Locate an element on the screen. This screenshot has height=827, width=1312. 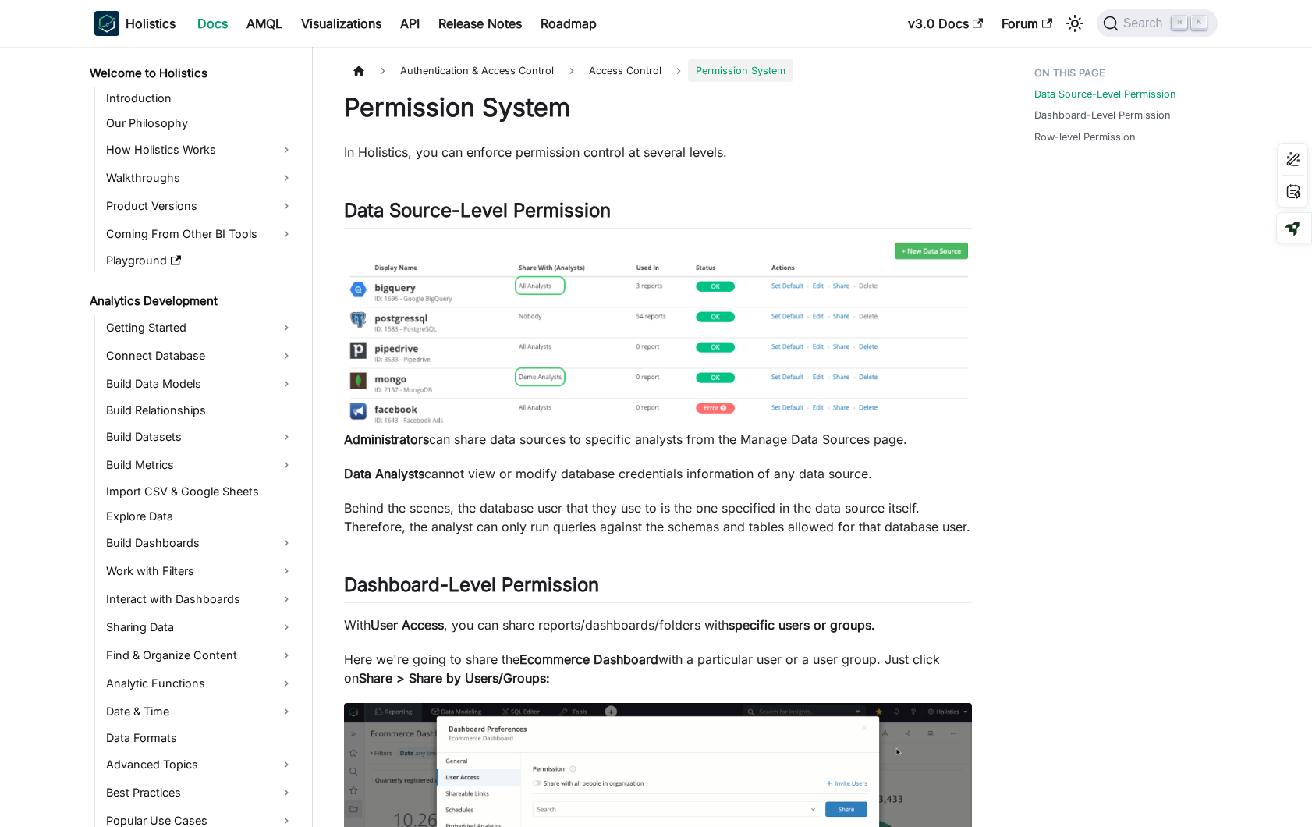
strong: Share > Share by Users/Groups: is located at coordinates (454, 678).